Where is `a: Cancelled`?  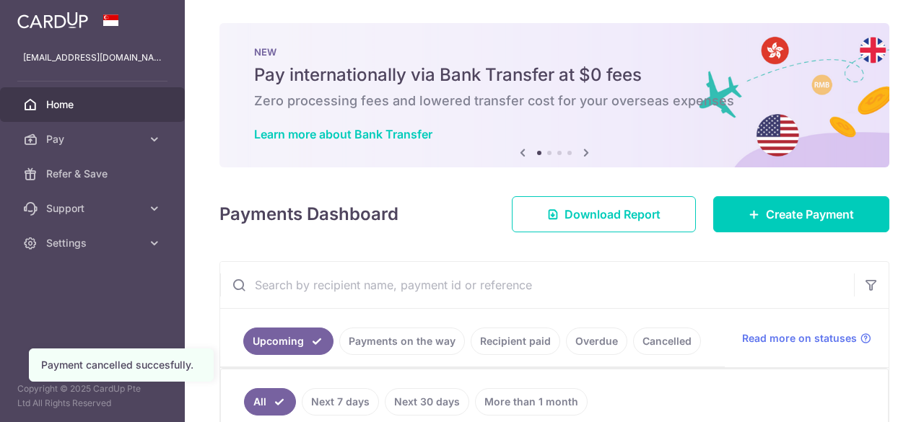
a: Cancelled is located at coordinates (667, 342).